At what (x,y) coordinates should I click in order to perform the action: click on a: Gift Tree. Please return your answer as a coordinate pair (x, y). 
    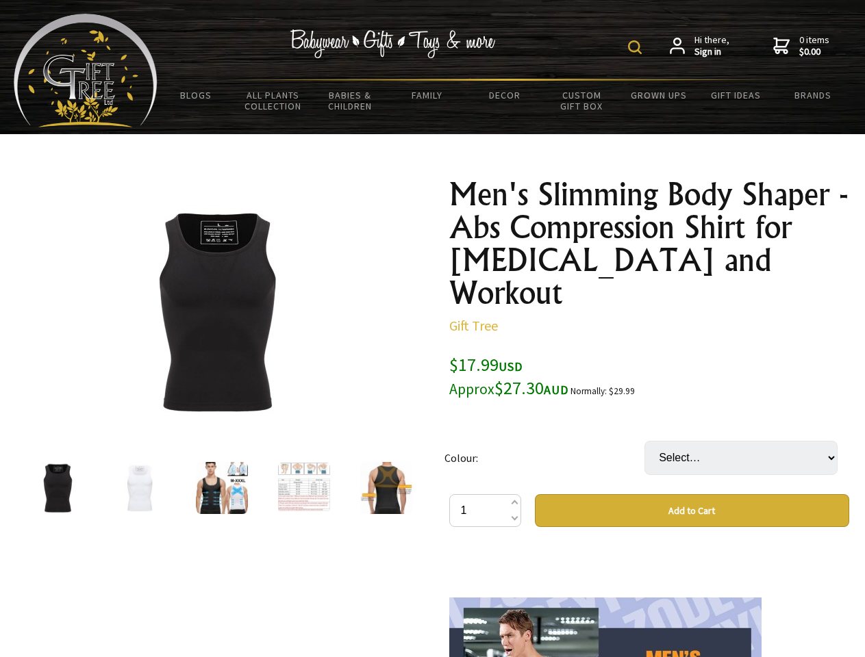
    Looking at the image, I should click on (473, 325).